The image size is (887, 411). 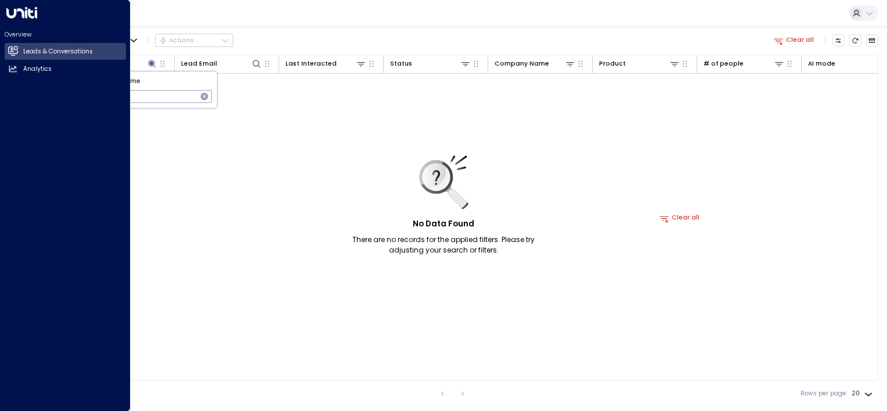 What do you see at coordinates (194, 41) in the screenshot?
I see `div: Button group with a nested menu` at bounding box center [194, 41].